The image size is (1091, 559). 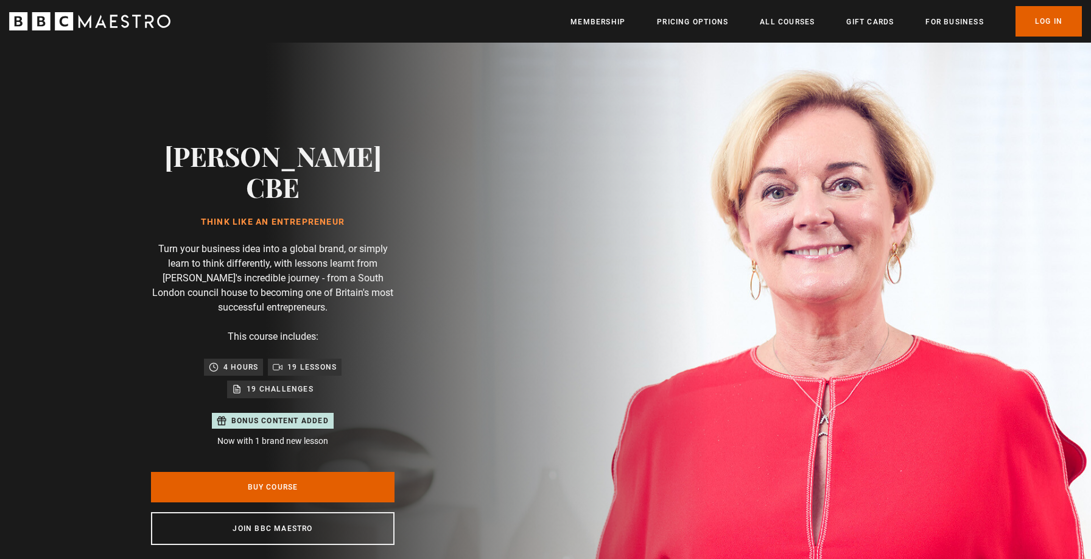 What do you see at coordinates (826, 21) in the screenshot?
I see `nav: Primary` at bounding box center [826, 21].